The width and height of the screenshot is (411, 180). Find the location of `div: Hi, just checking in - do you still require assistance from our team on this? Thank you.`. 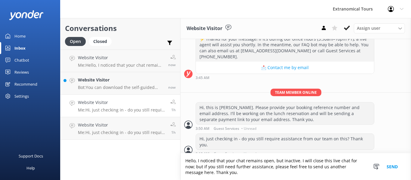

div: Hi, just checking in - do you still require assistance from our team on this? Thank you. is located at coordinates (285, 142).